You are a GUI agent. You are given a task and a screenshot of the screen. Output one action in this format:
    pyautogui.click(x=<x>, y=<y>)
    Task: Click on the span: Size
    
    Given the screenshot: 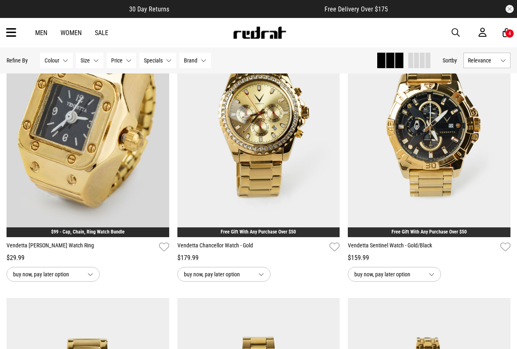 What is the action you would take?
    pyautogui.click(x=85, y=60)
    